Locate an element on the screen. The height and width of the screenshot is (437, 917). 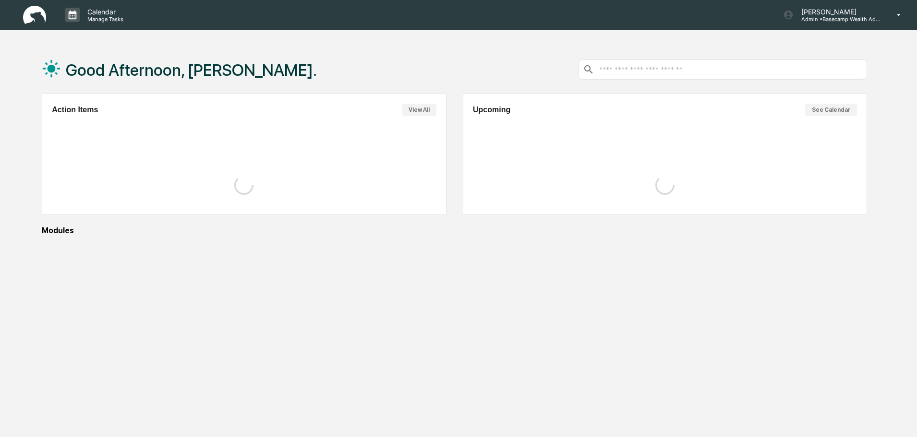
button: View All is located at coordinates (419, 110).